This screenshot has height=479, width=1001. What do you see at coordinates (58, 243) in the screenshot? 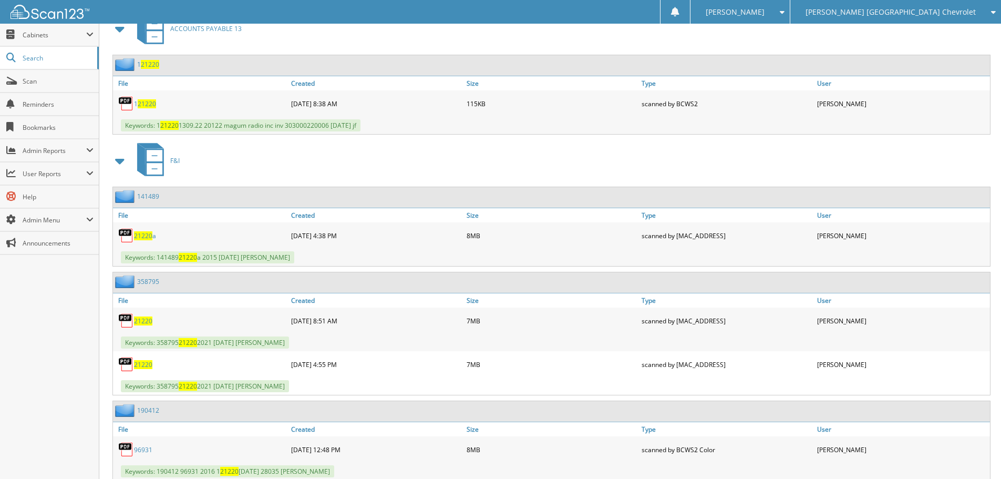
I see `span: Announcements` at bounding box center [58, 243].